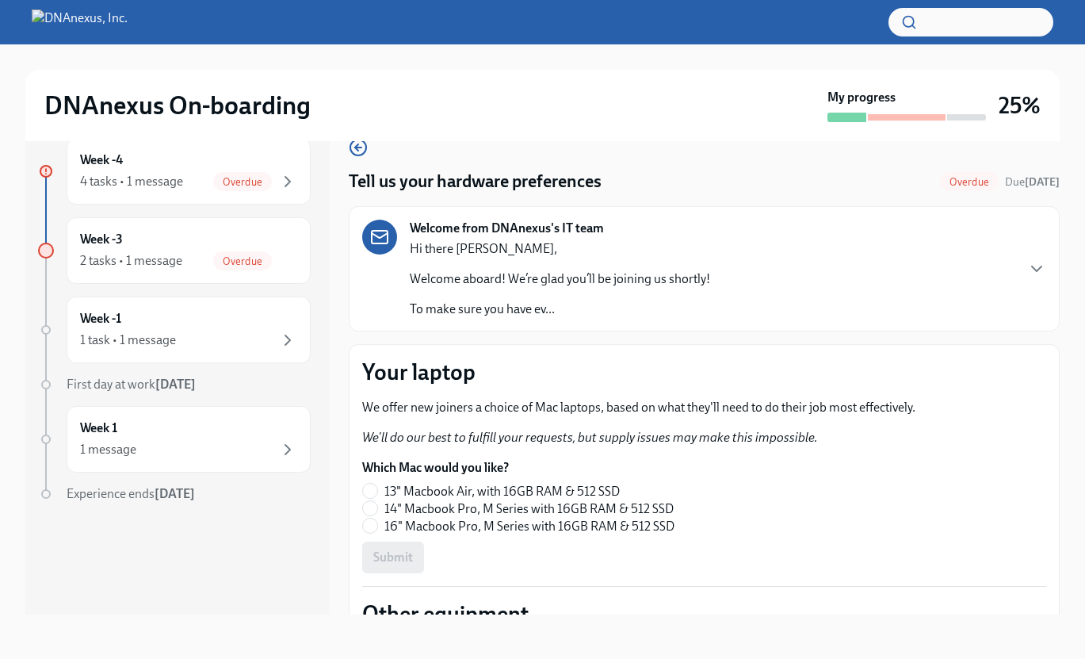 The image size is (1085, 659). What do you see at coordinates (108, 449) in the screenshot?
I see `div: 1 message` at bounding box center [108, 449].